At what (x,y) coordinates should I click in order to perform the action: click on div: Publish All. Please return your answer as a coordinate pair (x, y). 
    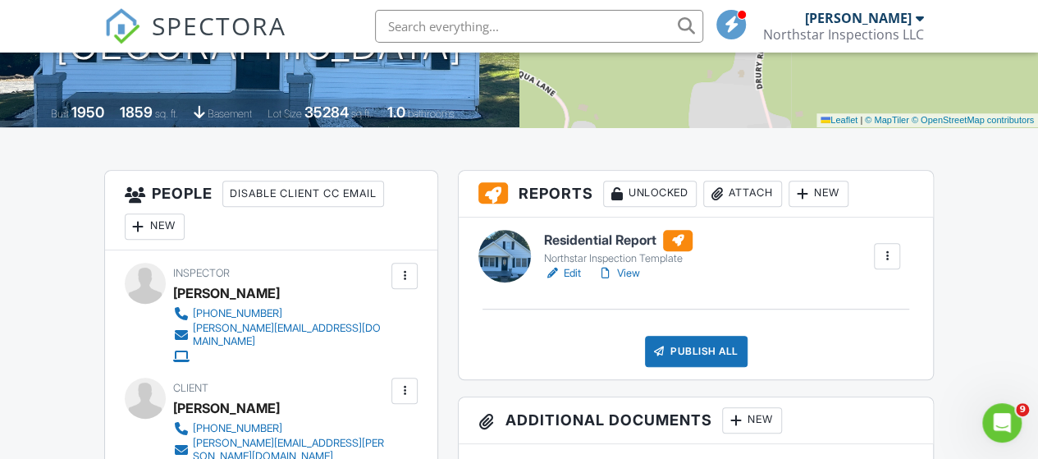
    Looking at the image, I should click on (696, 351).